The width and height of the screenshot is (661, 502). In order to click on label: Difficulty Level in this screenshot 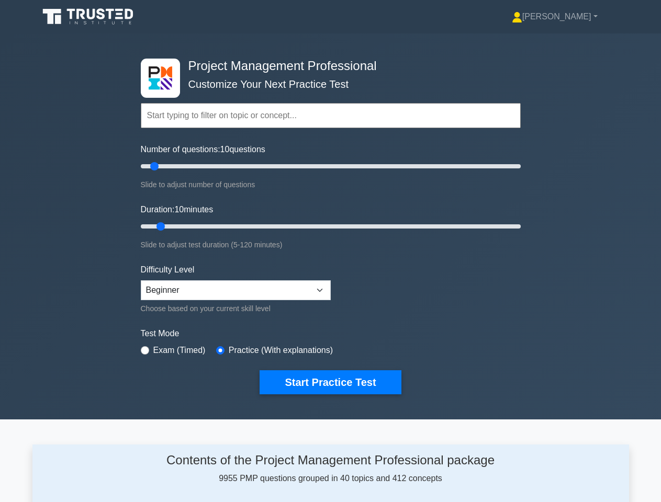, I will do `click(167, 270)`.